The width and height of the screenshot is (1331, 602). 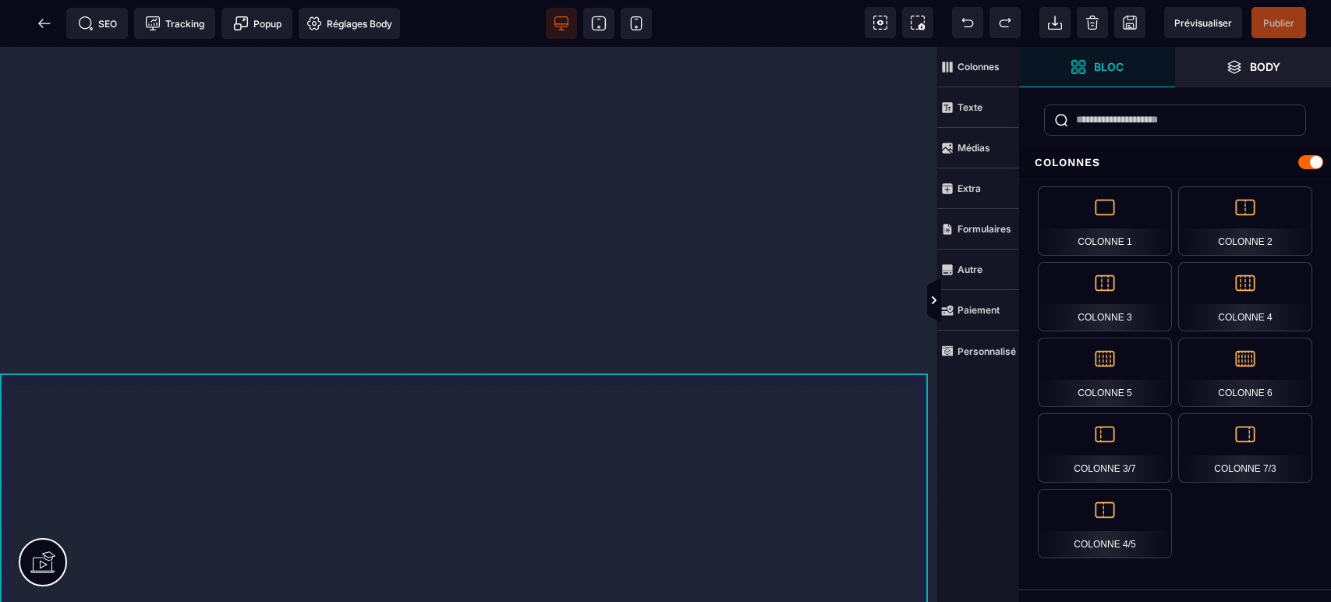 What do you see at coordinates (349, 23) in the screenshot?
I see `span: Réglages Body` at bounding box center [349, 23].